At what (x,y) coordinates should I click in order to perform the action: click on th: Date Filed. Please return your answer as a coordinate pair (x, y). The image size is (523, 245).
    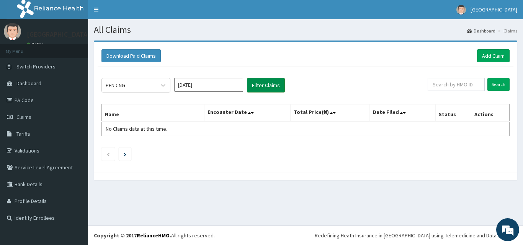
    Looking at the image, I should click on (403, 113).